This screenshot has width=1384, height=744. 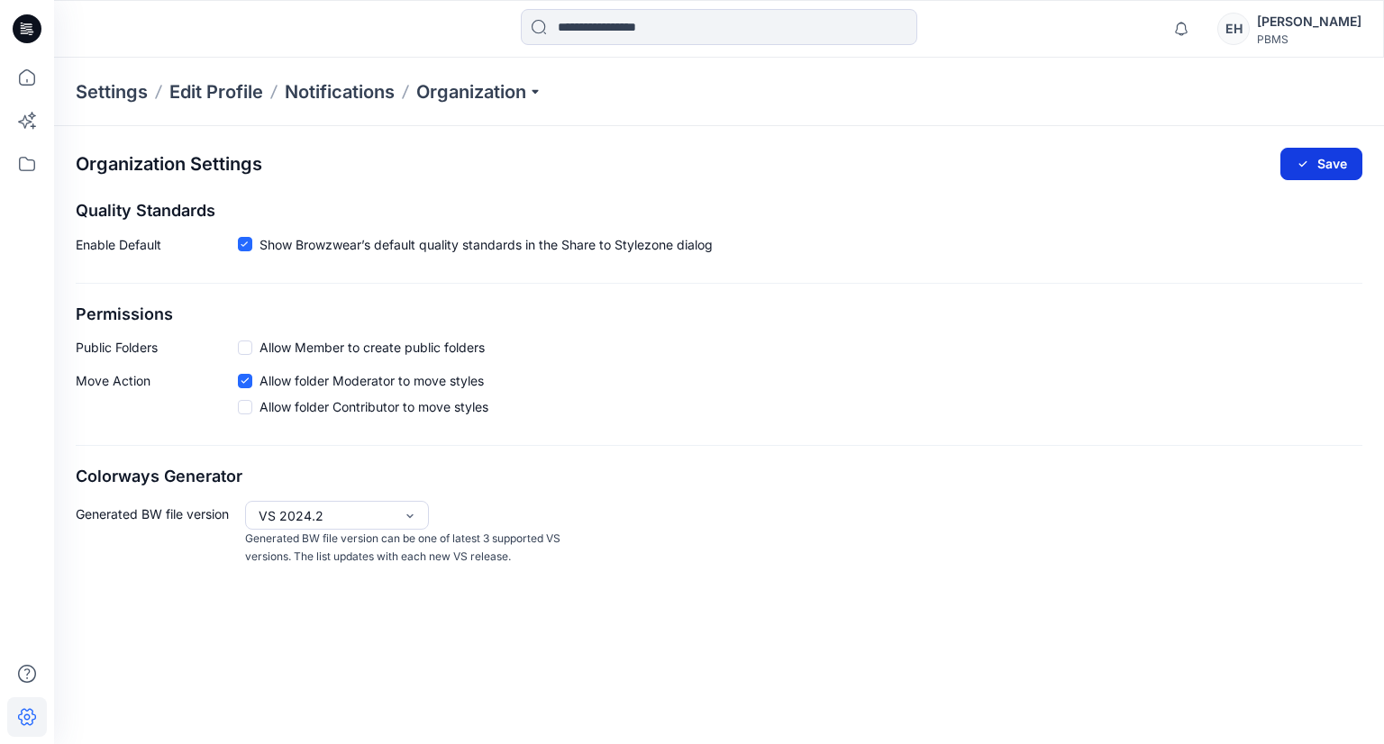 I want to click on div: EH, so click(x=1233, y=29).